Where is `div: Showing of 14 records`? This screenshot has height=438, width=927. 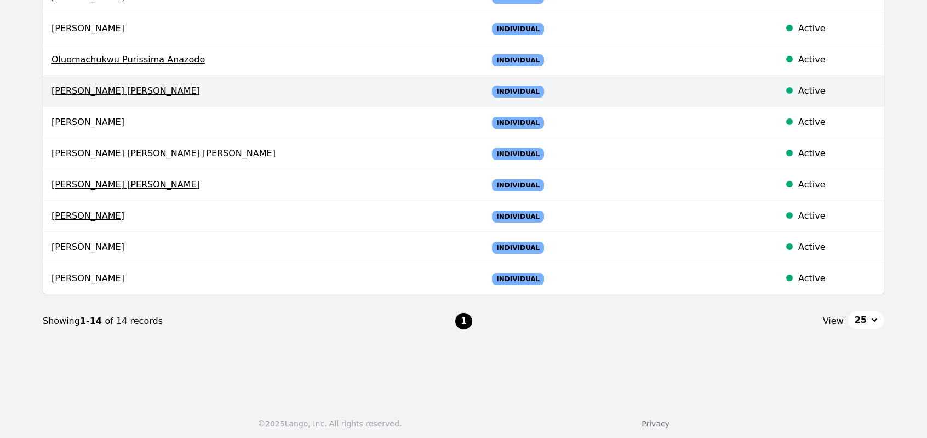
div: Showing of 14 records is located at coordinates (249, 321).